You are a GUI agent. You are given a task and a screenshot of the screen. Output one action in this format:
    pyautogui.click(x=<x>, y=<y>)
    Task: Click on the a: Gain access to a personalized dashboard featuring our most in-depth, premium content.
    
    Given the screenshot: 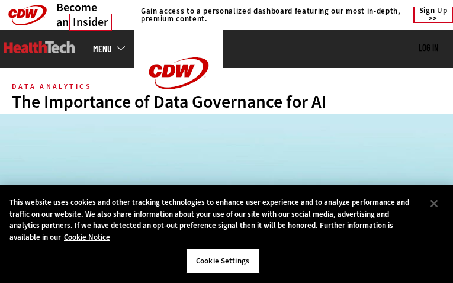 What is the action you would take?
    pyautogui.click(x=268, y=15)
    